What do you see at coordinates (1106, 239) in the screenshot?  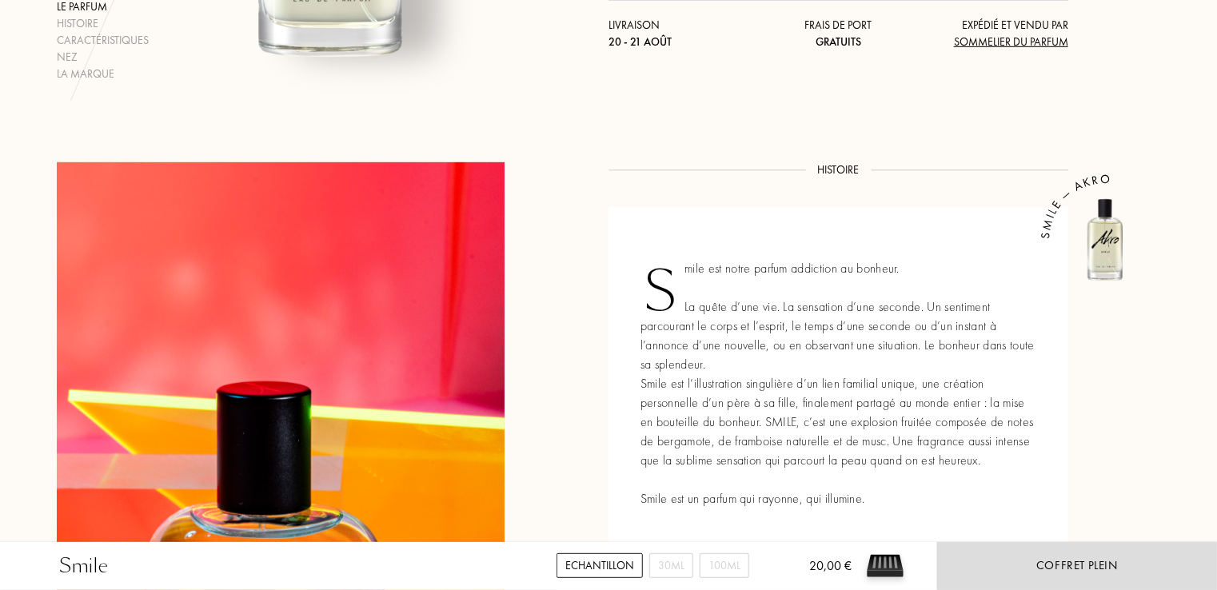 I see `img: Smile` at bounding box center [1106, 239].